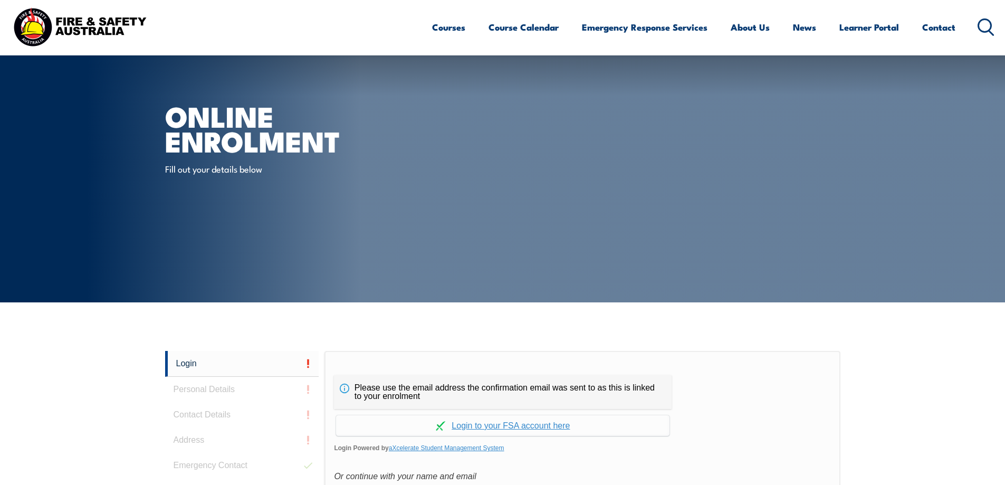 The height and width of the screenshot is (485, 1005). What do you see at coordinates (446, 448) in the screenshot?
I see `a: aXcelerate Student Management System` at bounding box center [446, 448].